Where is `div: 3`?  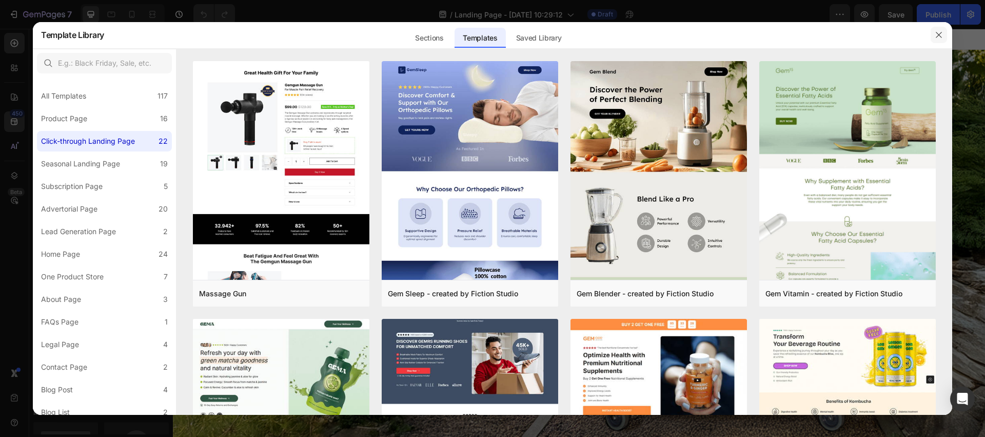
div: 3 is located at coordinates (165, 299).